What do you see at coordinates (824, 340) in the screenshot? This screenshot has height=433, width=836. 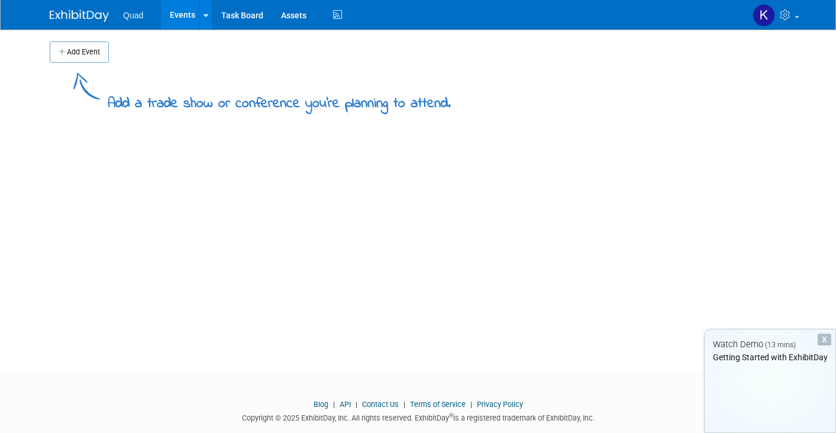 I see `div: Dismiss` at bounding box center [824, 340].